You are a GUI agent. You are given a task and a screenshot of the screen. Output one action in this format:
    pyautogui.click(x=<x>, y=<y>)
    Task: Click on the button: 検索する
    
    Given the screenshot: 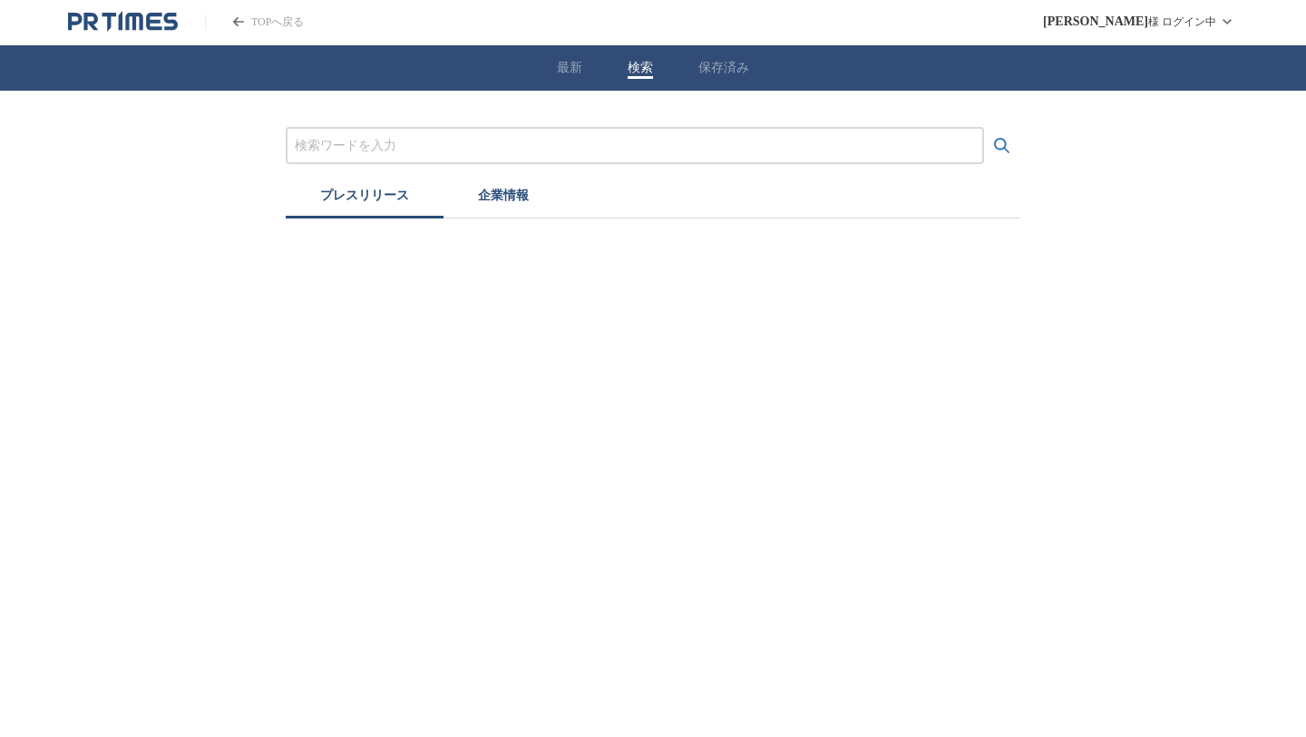 What is the action you would take?
    pyautogui.click(x=1002, y=146)
    